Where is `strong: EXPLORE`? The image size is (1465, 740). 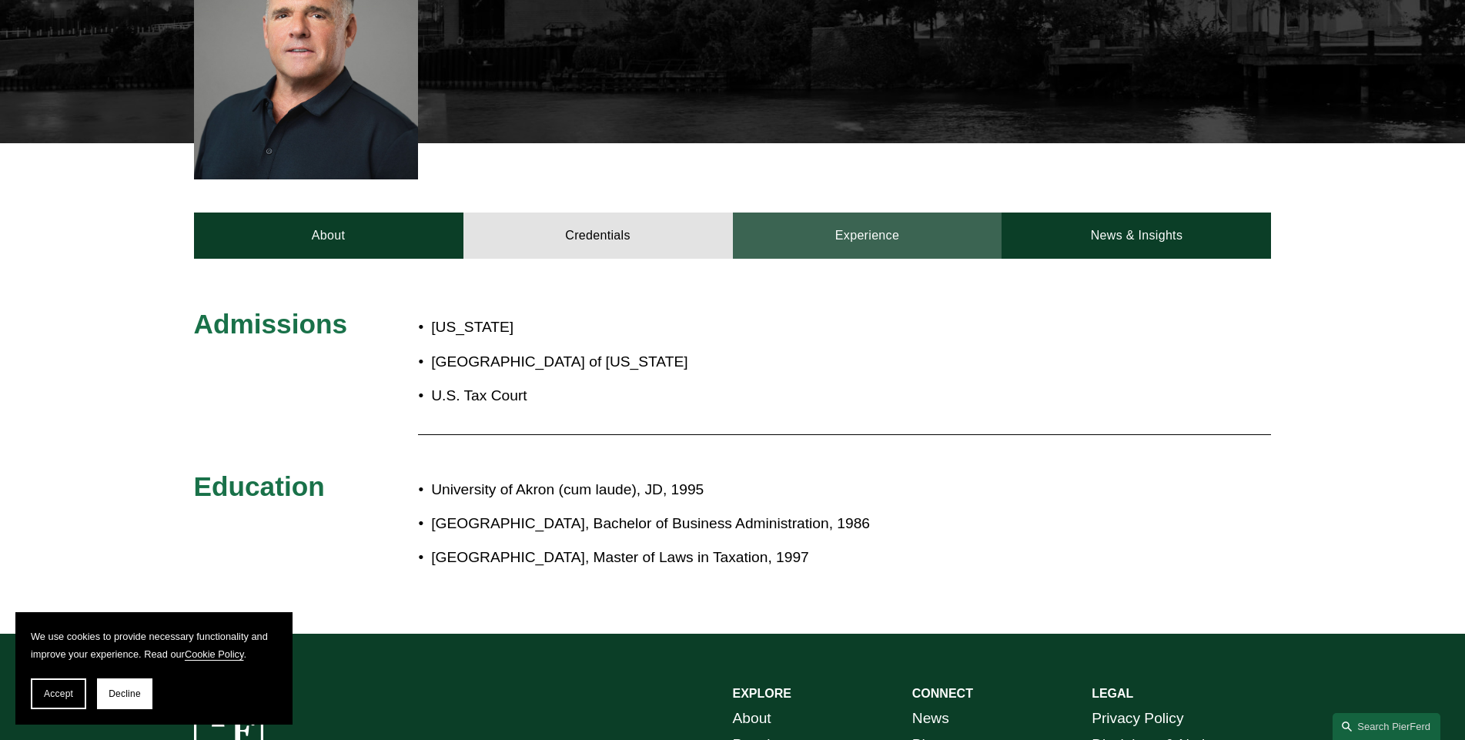 strong: EXPLORE is located at coordinates (762, 693).